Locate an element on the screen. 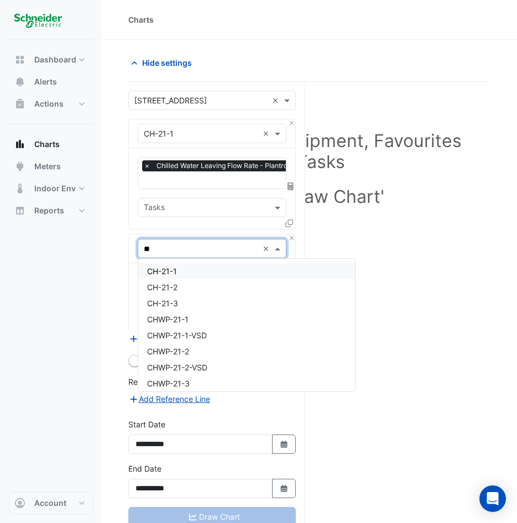 The image size is (517, 523). button: Indoor Env is located at coordinates (51, 188).